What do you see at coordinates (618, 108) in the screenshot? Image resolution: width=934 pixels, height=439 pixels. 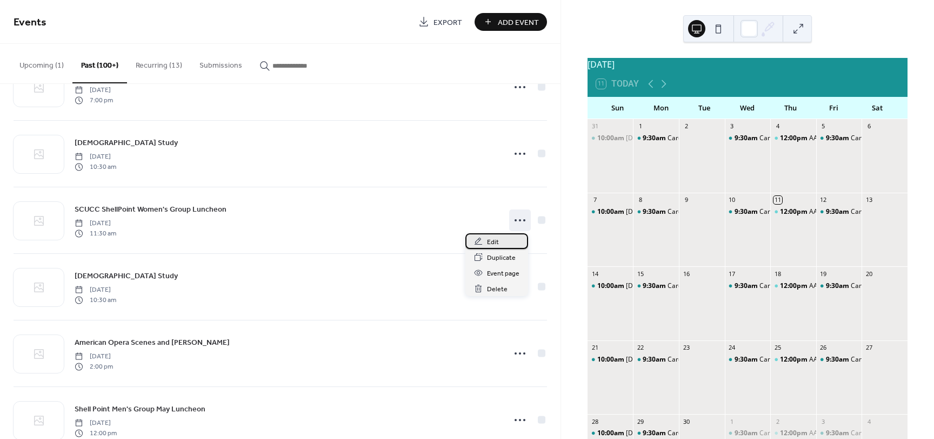 I see `div: Sun` at bounding box center [618, 108].